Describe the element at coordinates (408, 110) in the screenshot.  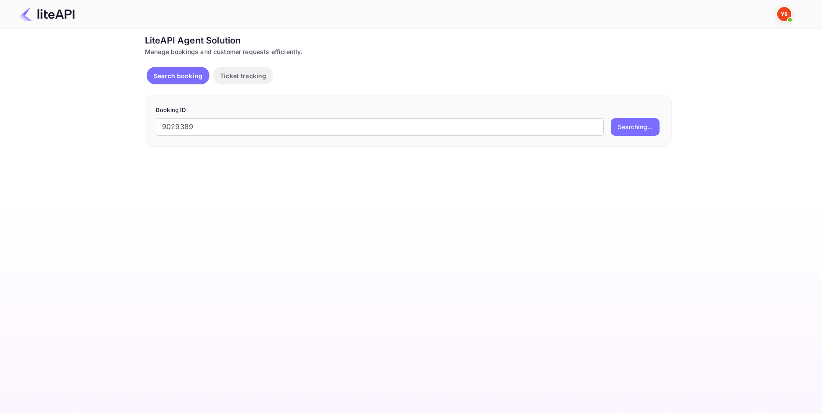
I see `p: Booking ID` at that location.